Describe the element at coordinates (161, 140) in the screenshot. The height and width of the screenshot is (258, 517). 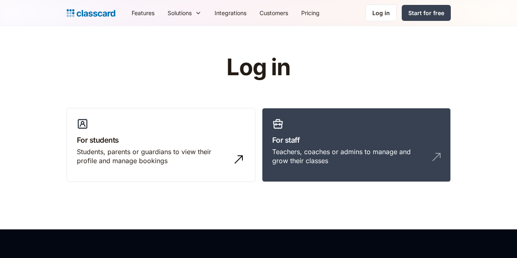
I see `h3: For students` at that location.